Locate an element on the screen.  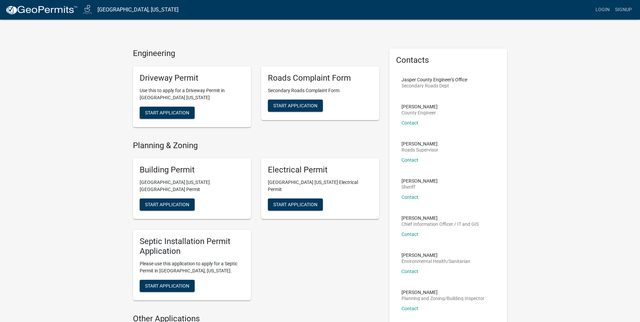
a: Signup is located at coordinates (623, 10).